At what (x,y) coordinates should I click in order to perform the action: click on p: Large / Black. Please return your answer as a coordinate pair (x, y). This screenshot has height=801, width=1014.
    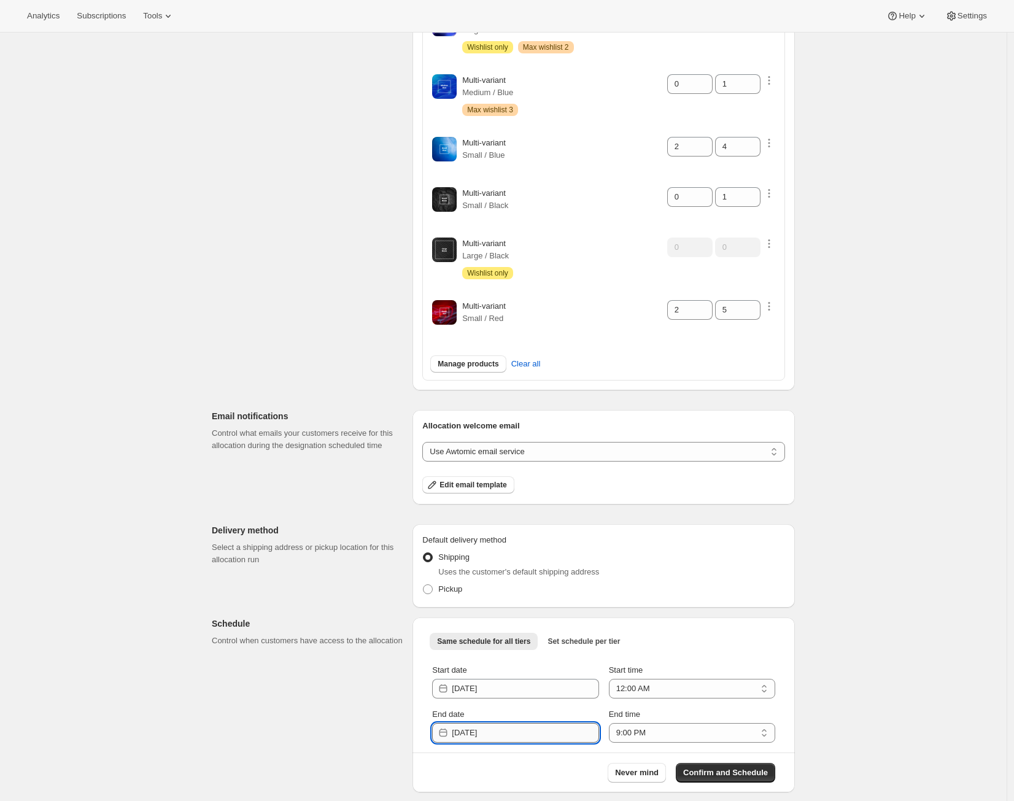
    Looking at the image, I should click on (487, 256).